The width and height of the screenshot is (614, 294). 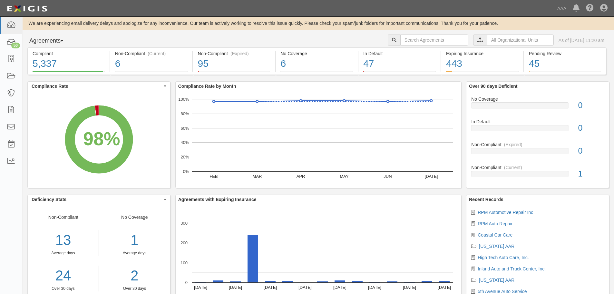 I want to click on div: 2, so click(x=134, y=275).